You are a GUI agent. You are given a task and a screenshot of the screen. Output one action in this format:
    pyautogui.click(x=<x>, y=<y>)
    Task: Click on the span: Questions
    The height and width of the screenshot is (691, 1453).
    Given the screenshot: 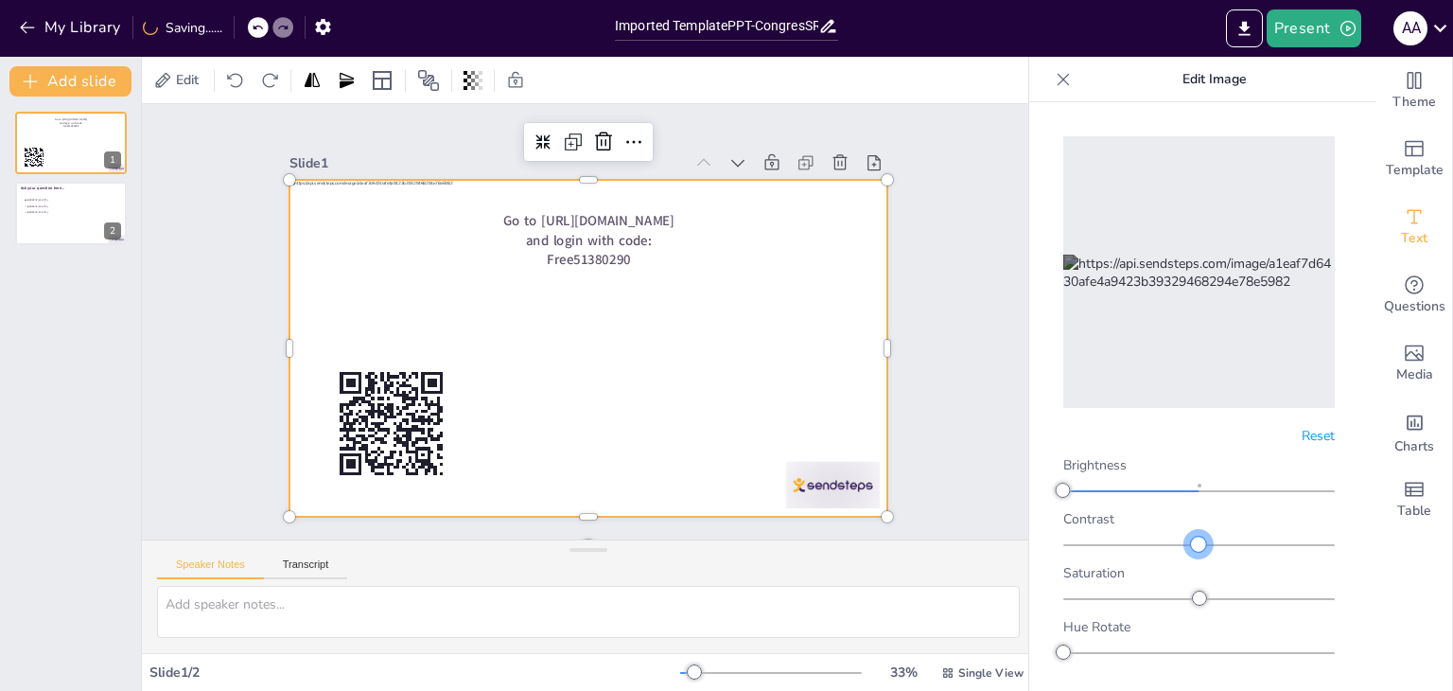 What is the action you would take?
    pyautogui.click(x=1414, y=307)
    